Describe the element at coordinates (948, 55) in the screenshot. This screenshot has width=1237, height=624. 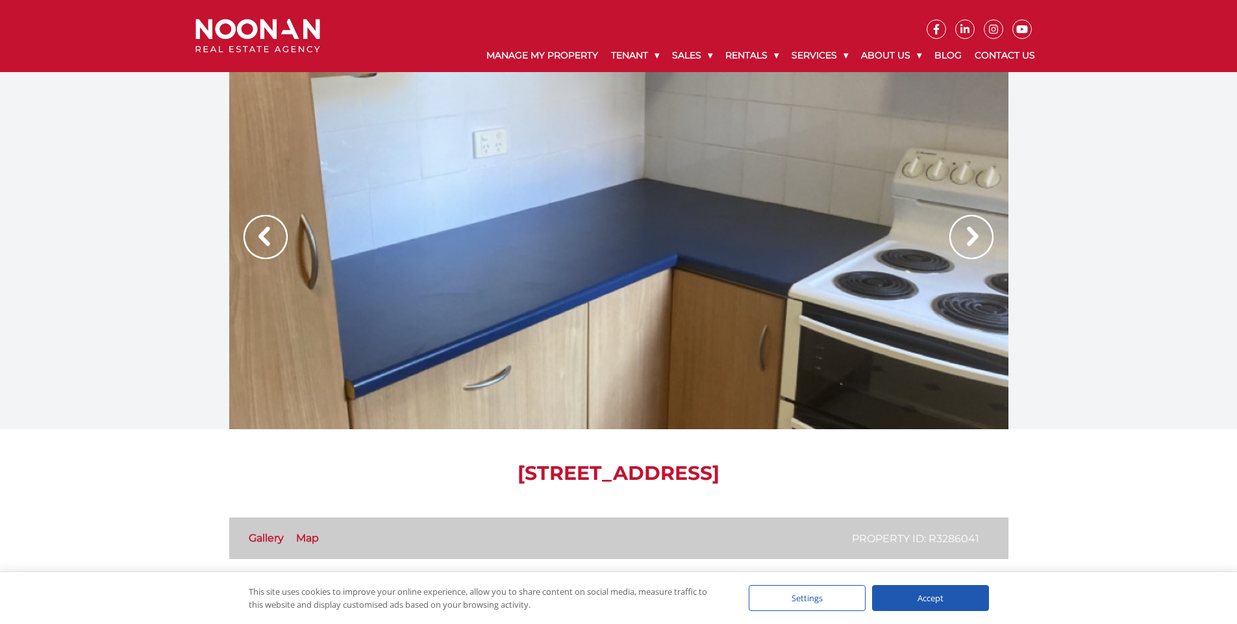
I see `a: Blog` at that location.